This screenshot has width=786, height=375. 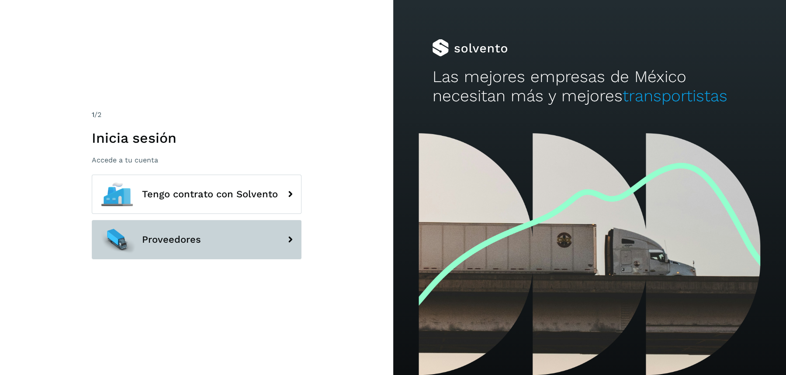 I want to click on div: /2, so click(x=197, y=115).